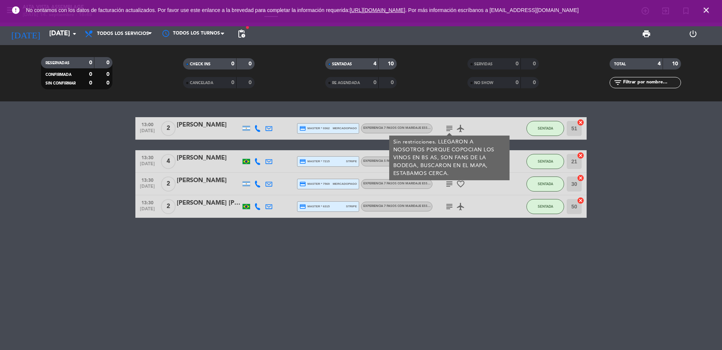 Image resolution: width=722 pixels, height=350 pixels. Describe the element at coordinates (449, 158) in the screenshot. I see `div: Sin restricciones. LLEGARON A NOSOTROS PORQUE COPOCIAN LOS VINOS EN BS AS, SON FANS DE LA BODEGA,...` at that location.